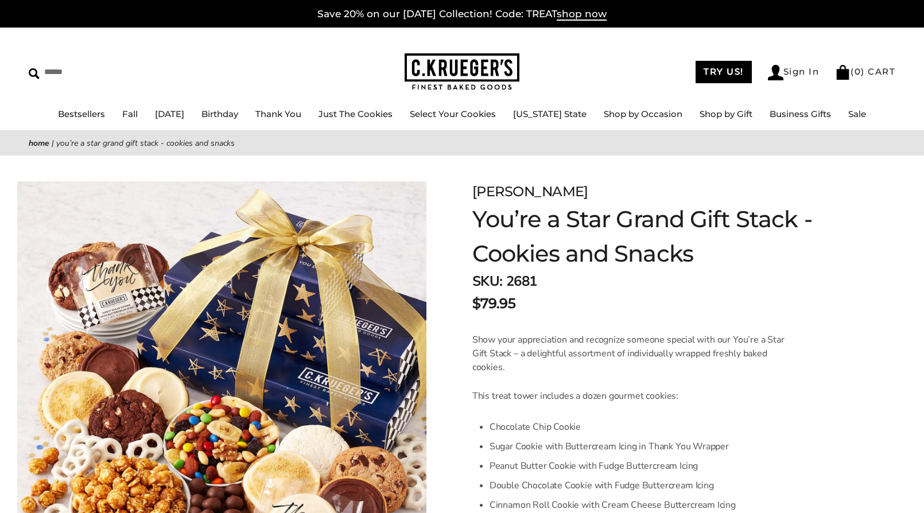 This screenshot has width=924, height=513. I want to click on strong: SKU:, so click(487, 281).